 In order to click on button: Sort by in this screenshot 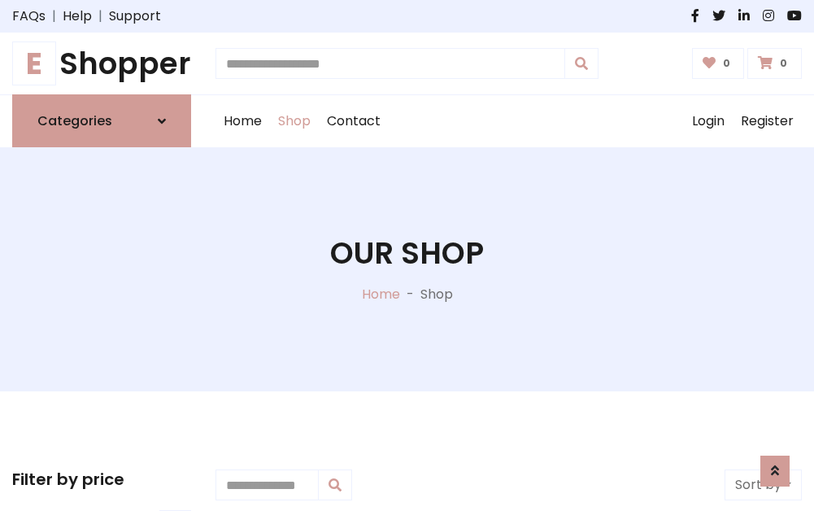, I will do `click(763, 485)`.